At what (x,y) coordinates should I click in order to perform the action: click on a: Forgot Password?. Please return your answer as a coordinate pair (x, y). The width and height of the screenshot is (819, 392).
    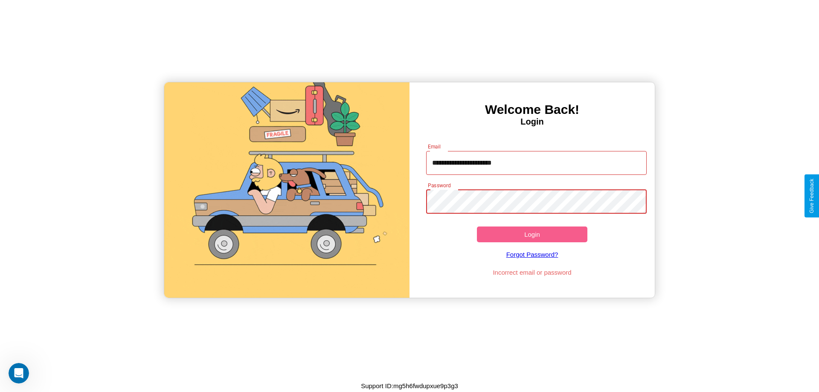
    Looking at the image, I should click on (532, 254).